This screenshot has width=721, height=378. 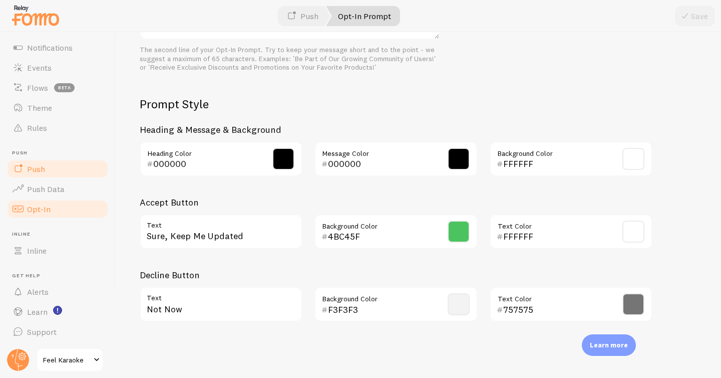 What do you see at coordinates (64, 88) in the screenshot?
I see `span: beta` at bounding box center [64, 88].